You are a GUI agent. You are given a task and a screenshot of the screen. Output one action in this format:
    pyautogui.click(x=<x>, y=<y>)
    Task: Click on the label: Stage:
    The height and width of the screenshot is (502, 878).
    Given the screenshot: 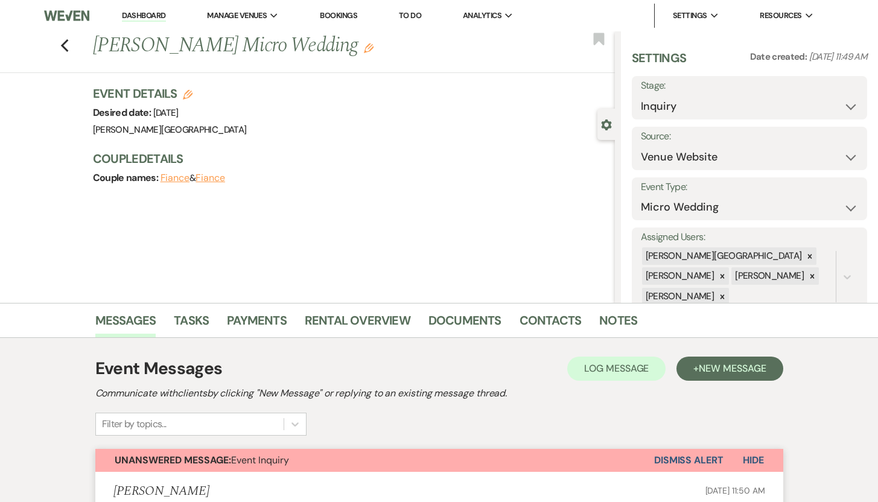 What is the action you would take?
    pyautogui.click(x=749, y=86)
    